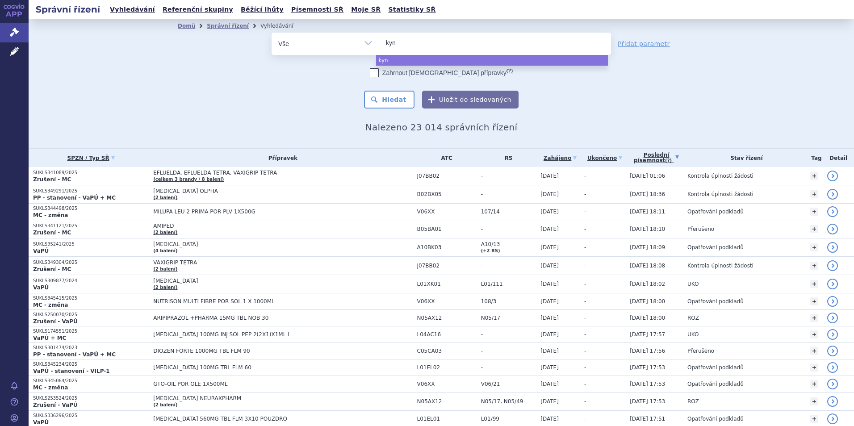 The width and height of the screenshot is (854, 426). Describe the element at coordinates (50, 305) in the screenshot. I see `strong: MC - změna` at that location.